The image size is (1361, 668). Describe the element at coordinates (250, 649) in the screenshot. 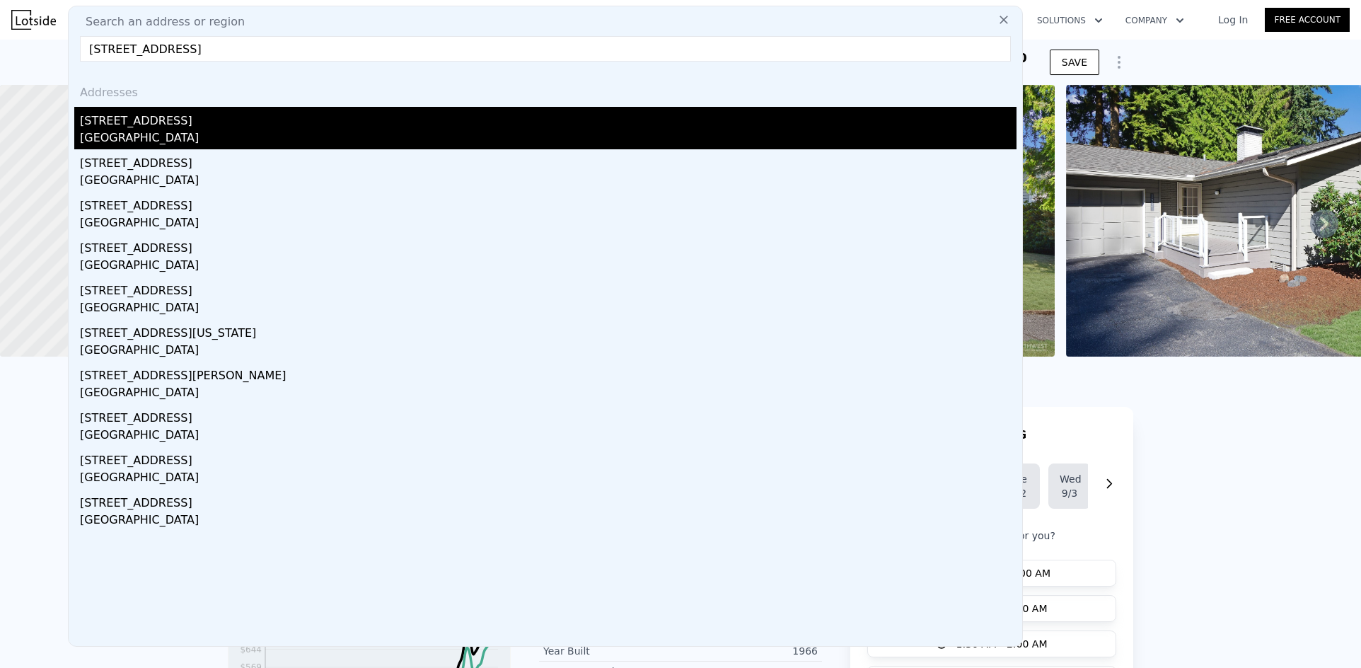

I see `tspan: $644` at that location.